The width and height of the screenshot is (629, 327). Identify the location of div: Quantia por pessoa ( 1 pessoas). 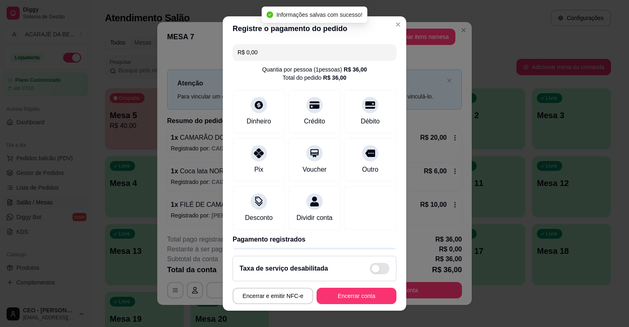
(314, 70).